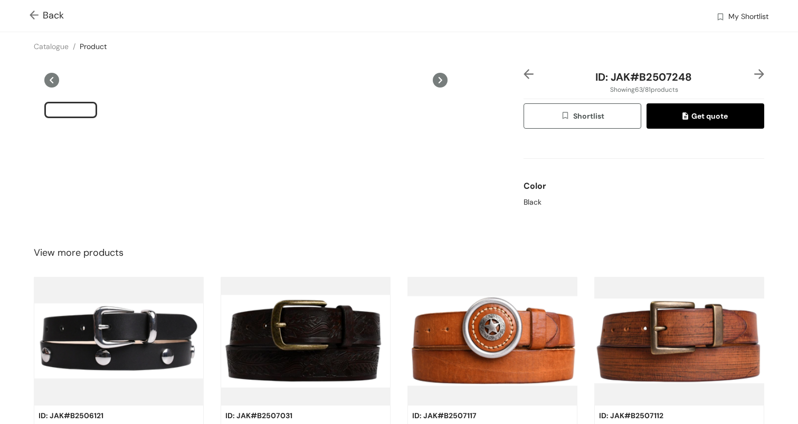 This screenshot has height=424, width=798. I want to click on a: Catalogue, so click(51, 46).